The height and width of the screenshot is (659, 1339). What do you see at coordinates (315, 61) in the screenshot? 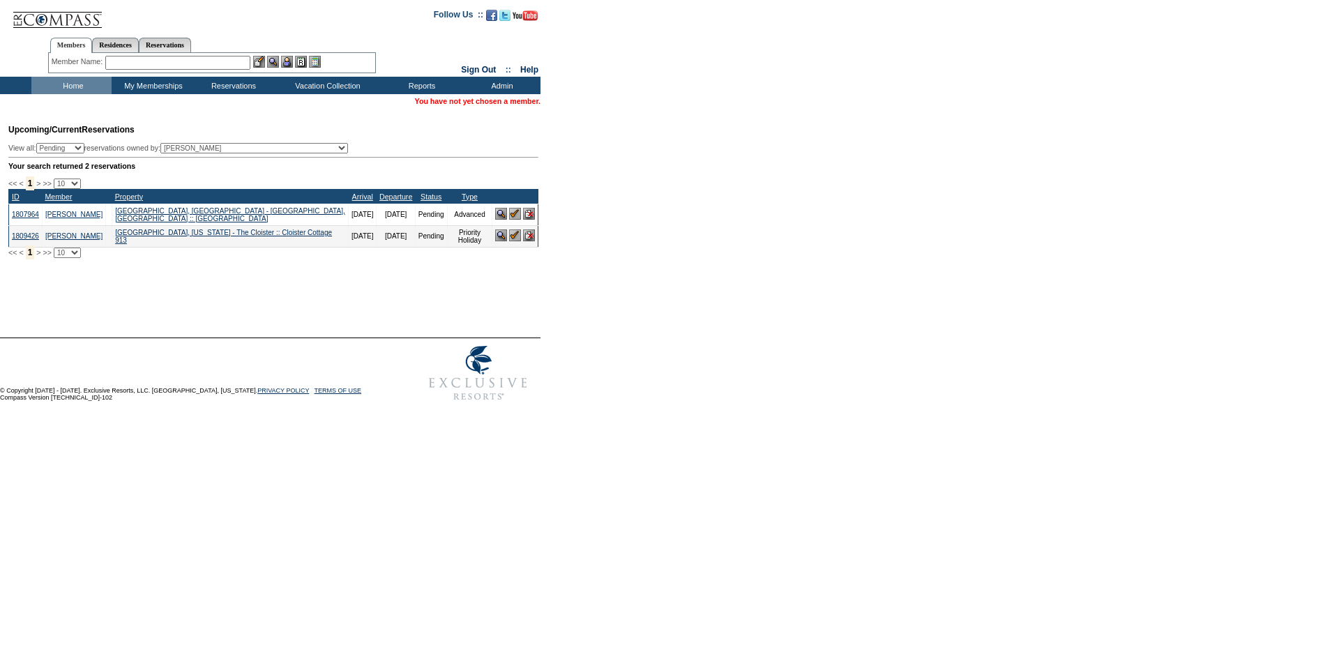
I see `img: b_calculator.gif` at bounding box center [315, 61].